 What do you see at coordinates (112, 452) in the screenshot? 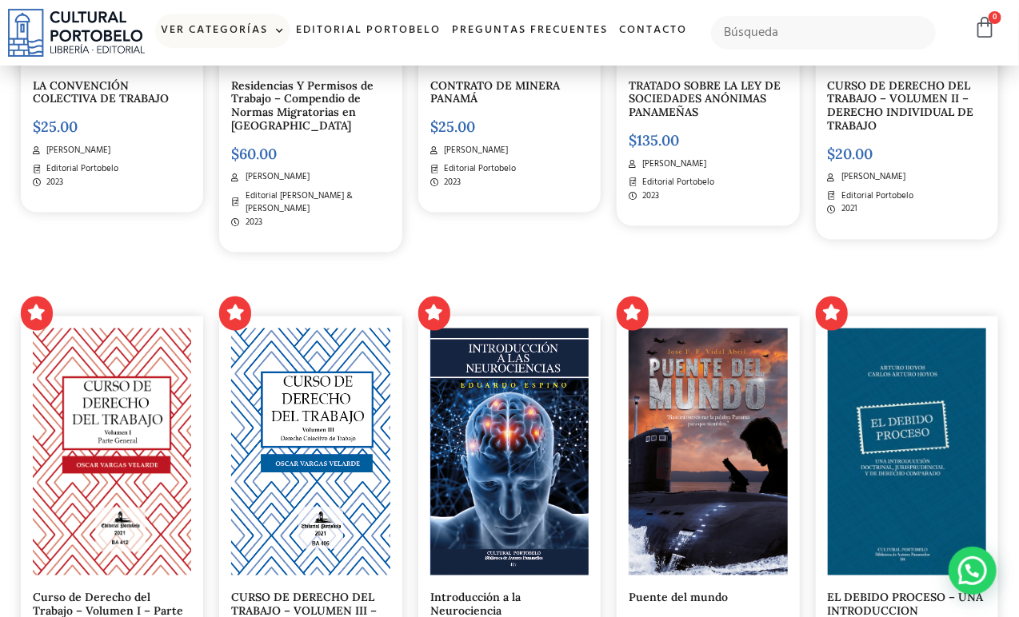
I see `img: Oscar-Vargas-tomo-1` at bounding box center [112, 452].